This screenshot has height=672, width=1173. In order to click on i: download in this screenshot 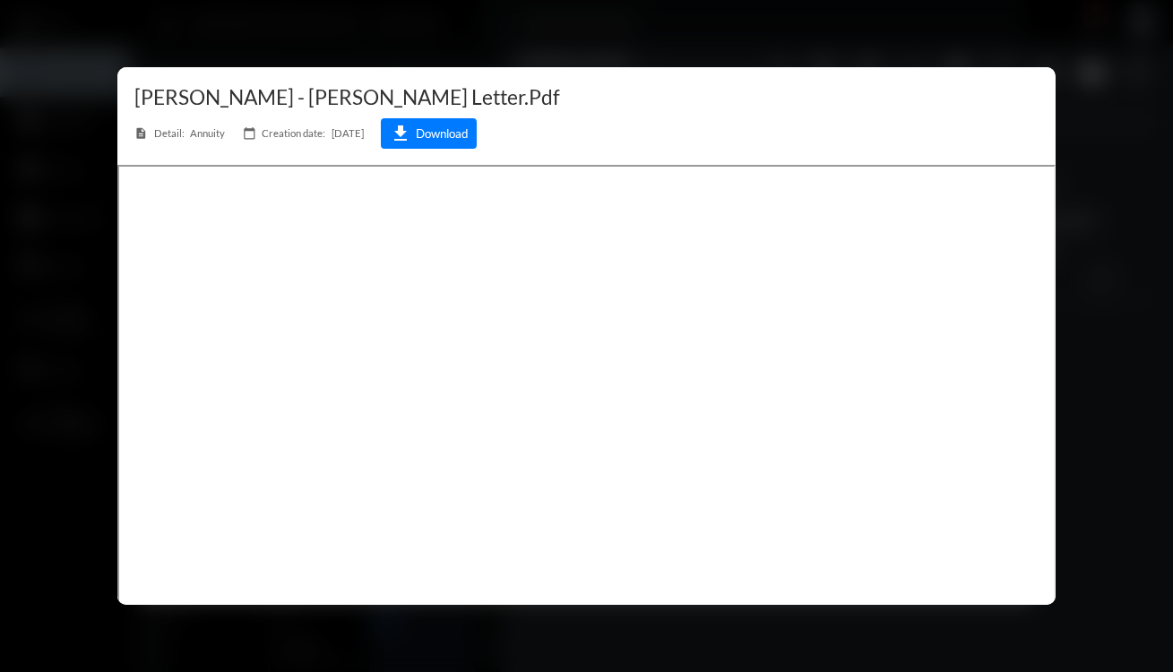, I will do `click(401, 134)`.